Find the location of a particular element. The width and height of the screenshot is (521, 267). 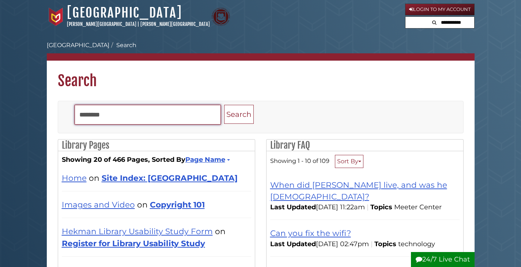

li: technology is located at coordinates (417, 244).